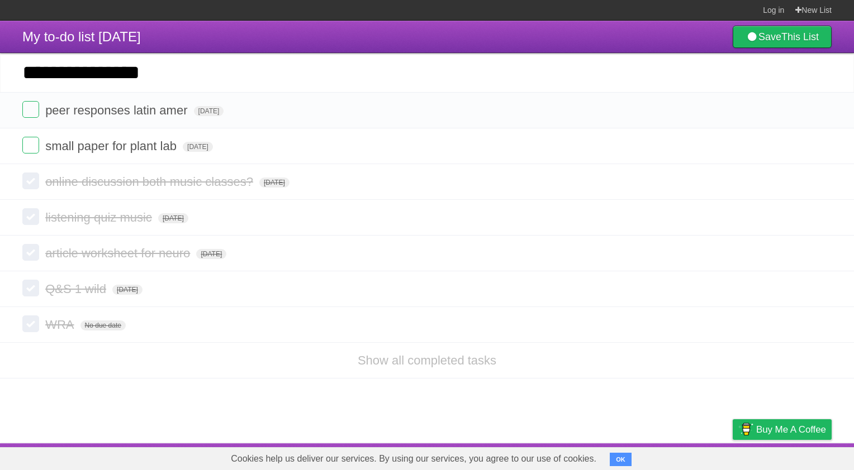 The image size is (854, 470). What do you see at coordinates (745, 430) in the screenshot?
I see `img: Buy me a coffee` at bounding box center [745, 430].